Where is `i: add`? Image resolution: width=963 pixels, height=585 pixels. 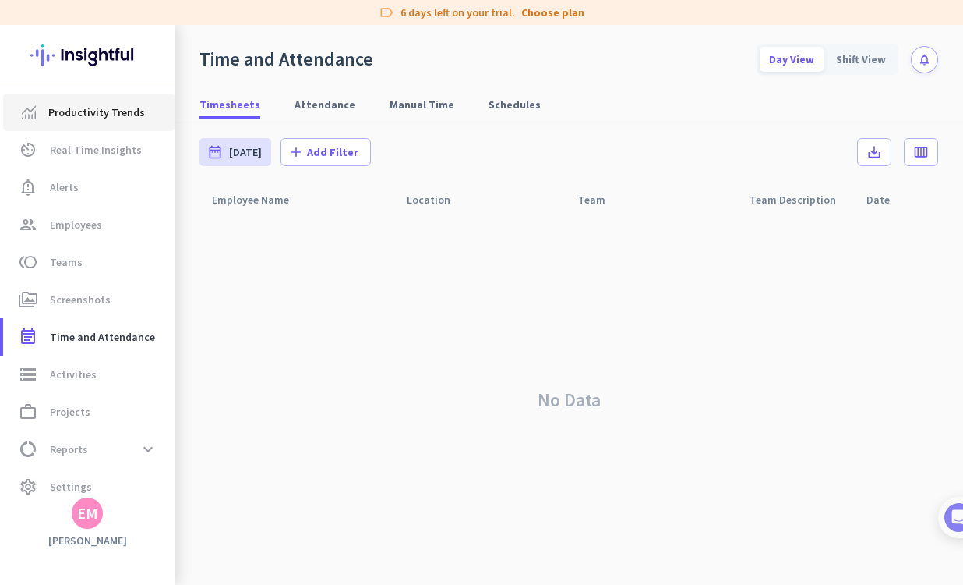
i: add is located at coordinates (296, 152).